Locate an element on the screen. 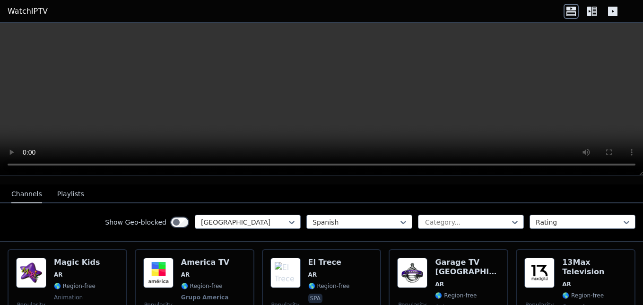  button: Playlists is located at coordinates (70, 194).